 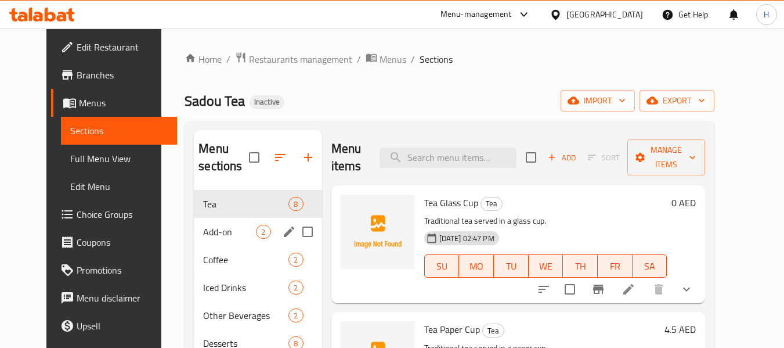 What do you see at coordinates (477, 266) in the screenshot?
I see `span: MO` at bounding box center [477, 266].